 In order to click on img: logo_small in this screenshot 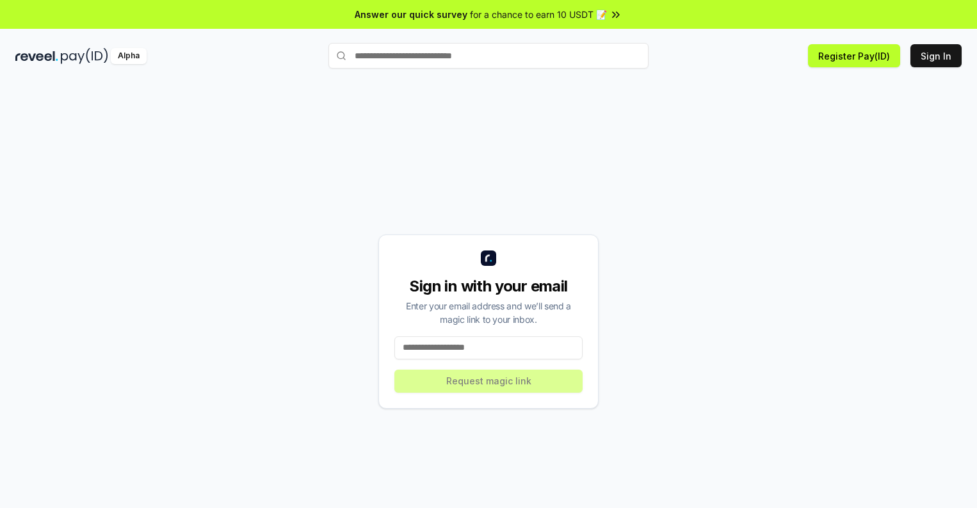, I will do `click(489, 258)`.